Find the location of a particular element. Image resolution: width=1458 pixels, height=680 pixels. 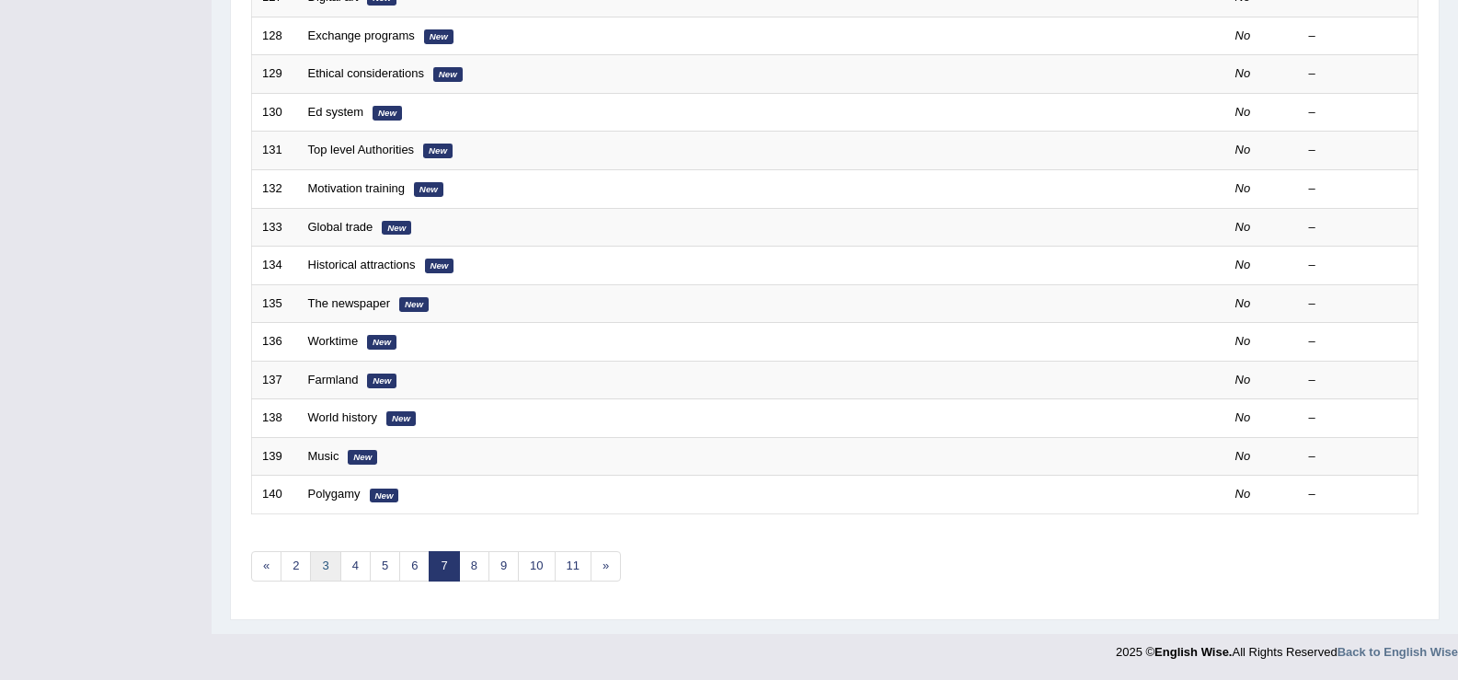

a: 9 is located at coordinates (503, 566).